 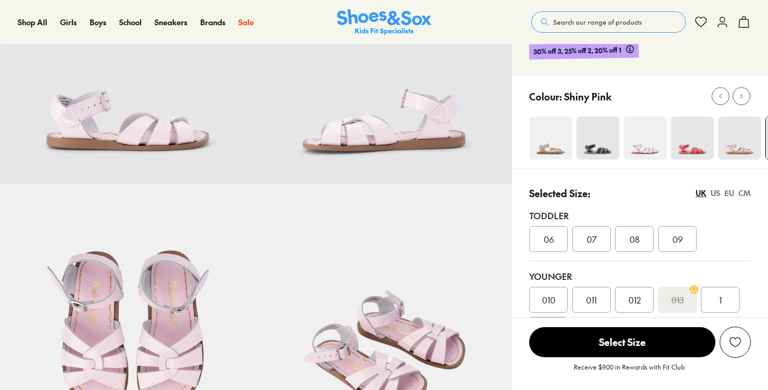 I want to click on span: School, so click(x=130, y=22).